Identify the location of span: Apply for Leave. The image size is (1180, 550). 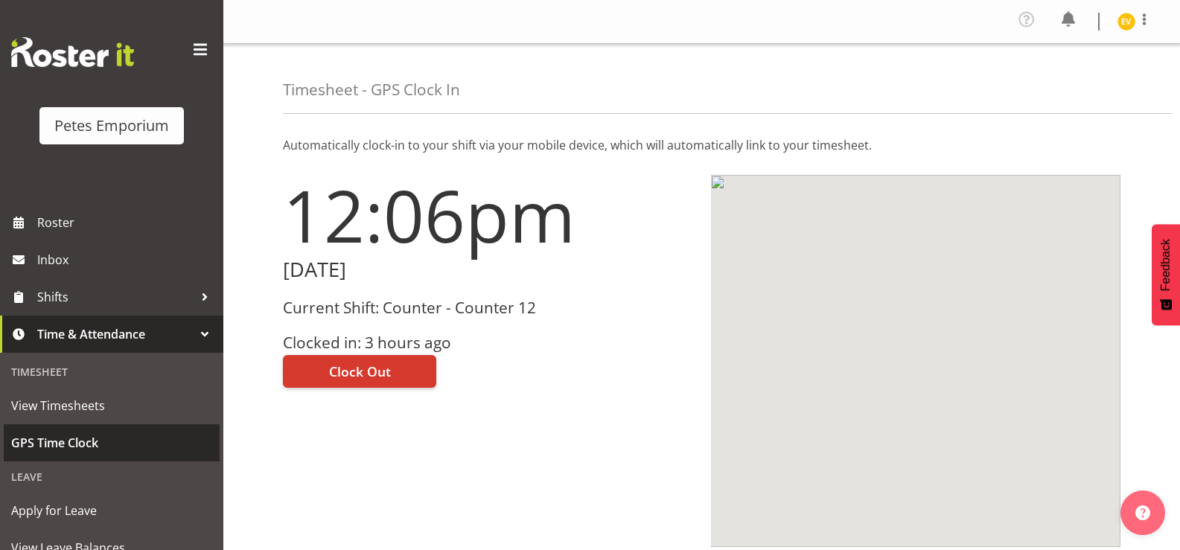
(112, 511).